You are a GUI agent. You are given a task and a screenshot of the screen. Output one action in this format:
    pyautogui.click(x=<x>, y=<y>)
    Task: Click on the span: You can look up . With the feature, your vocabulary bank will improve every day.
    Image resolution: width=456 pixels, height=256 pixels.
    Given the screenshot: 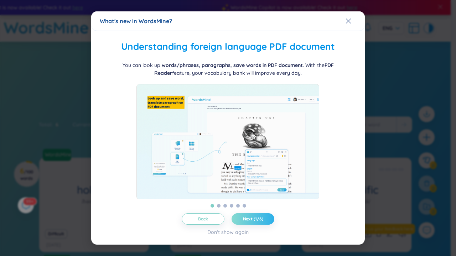 What is the action you would take?
    pyautogui.click(x=228, y=69)
    